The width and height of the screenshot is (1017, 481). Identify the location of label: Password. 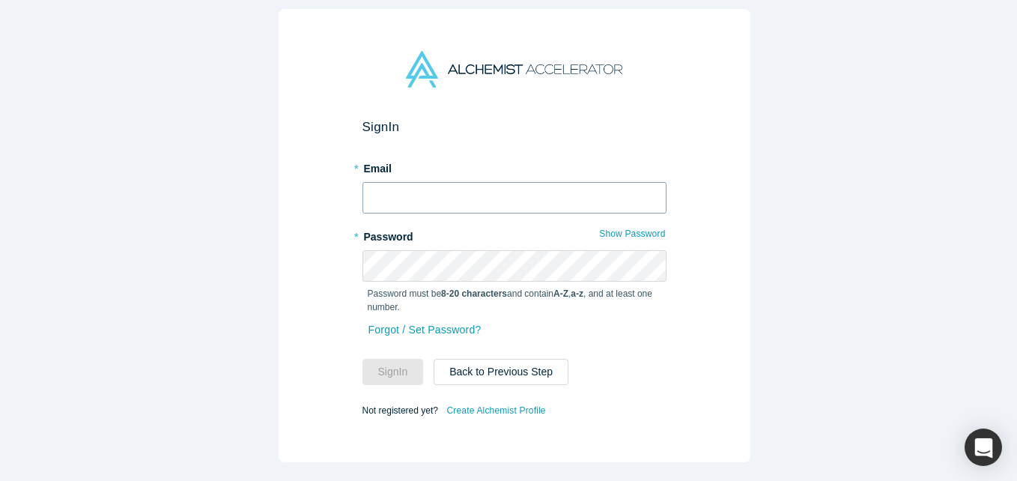
(514, 234).